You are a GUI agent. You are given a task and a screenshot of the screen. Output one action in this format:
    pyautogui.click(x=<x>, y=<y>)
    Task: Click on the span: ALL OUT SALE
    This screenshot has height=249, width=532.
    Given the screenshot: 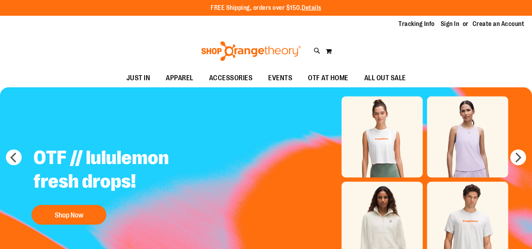 What is the action you would take?
    pyautogui.click(x=385, y=78)
    